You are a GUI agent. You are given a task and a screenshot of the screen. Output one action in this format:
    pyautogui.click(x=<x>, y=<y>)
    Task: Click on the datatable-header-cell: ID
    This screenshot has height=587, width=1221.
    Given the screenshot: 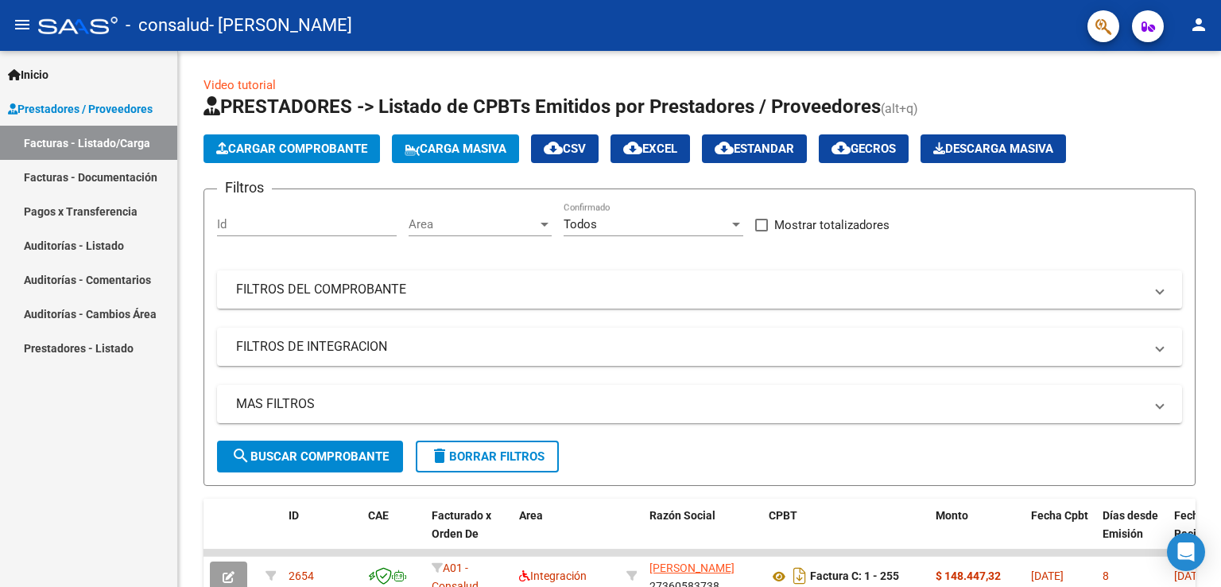 What is the action you would take?
    pyautogui.click(x=322, y=533)
    